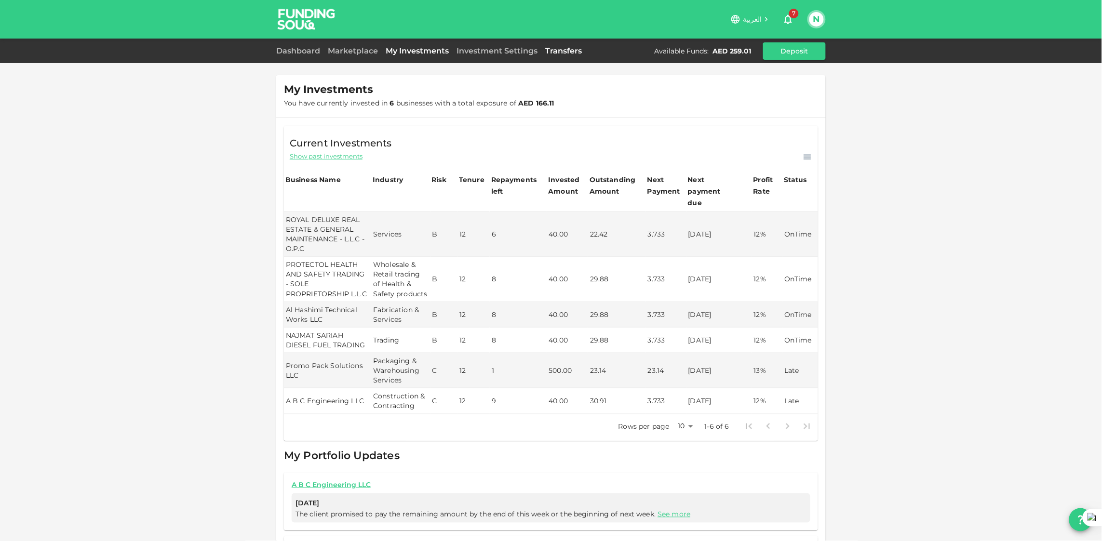 The width and height of the screenshot is (1102, 541). Describe the element at coordinates (388, 180) in the screenshot. I see `div: Industry` at that location.